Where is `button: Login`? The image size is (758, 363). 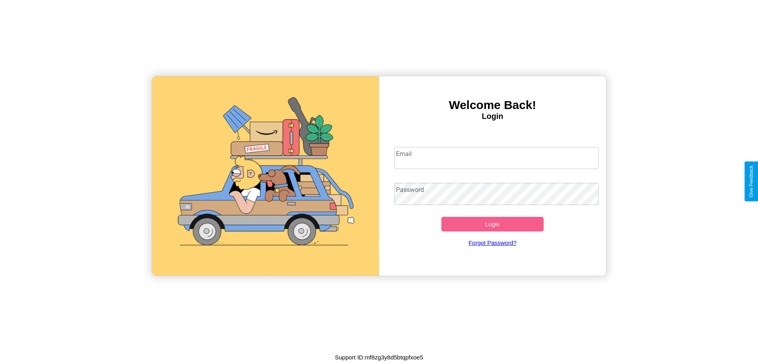 button: Login is located at coordinates (492, 224).